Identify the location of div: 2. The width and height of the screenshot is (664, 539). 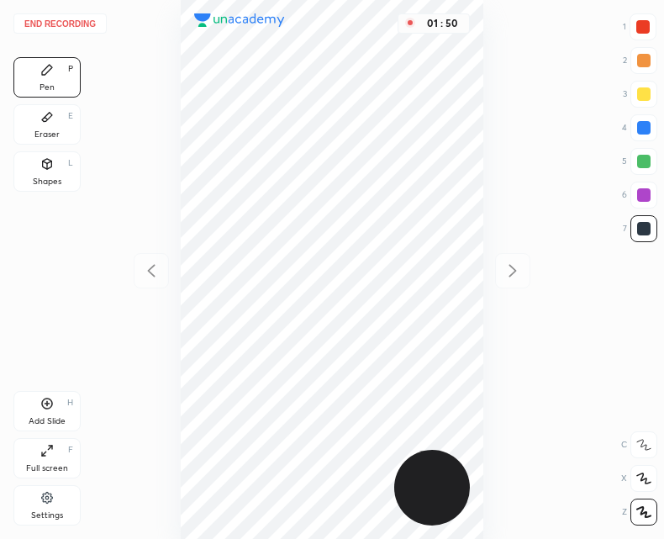
(640, 61).